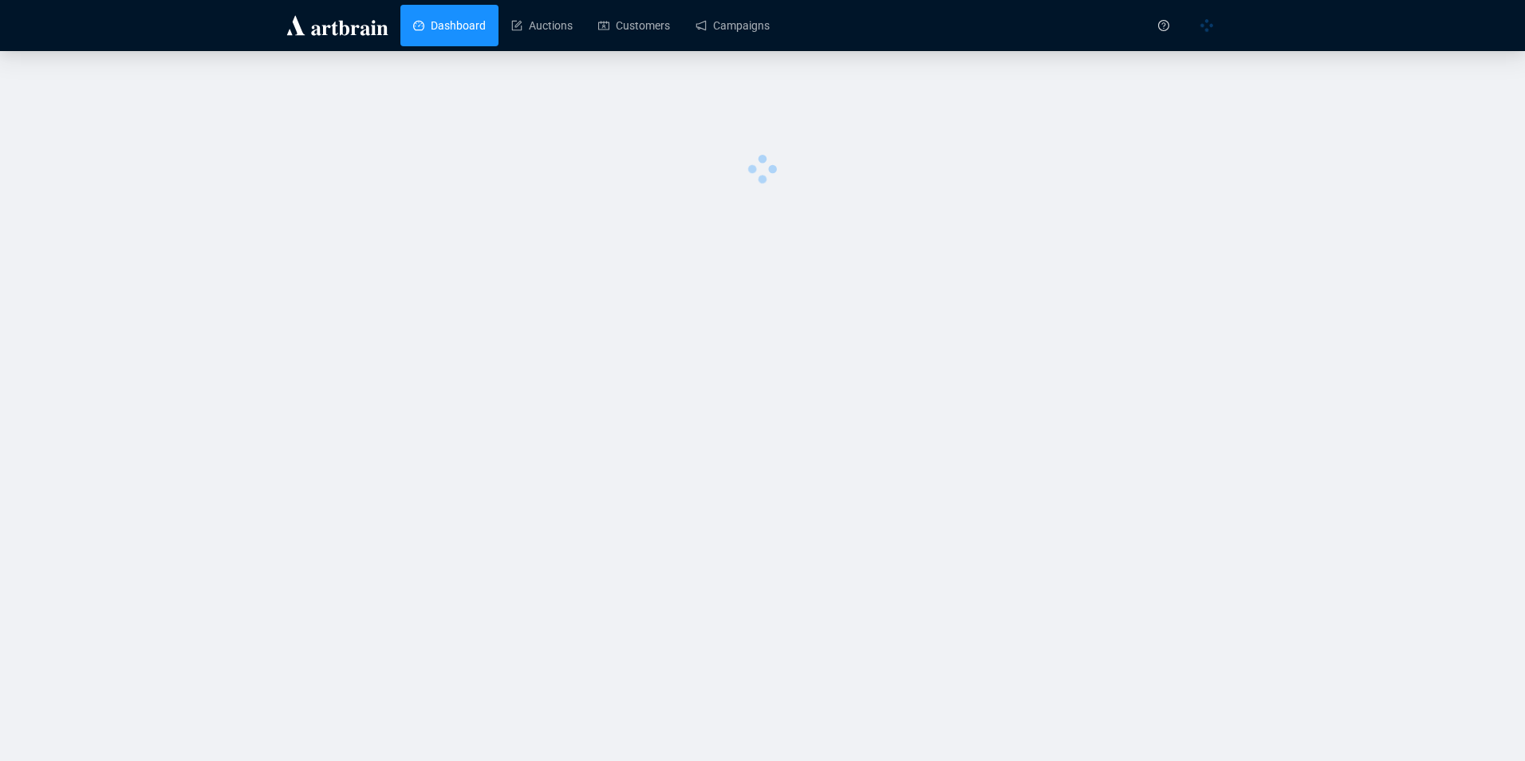 The width and height of the screenshot is (1525, 761). I want to click on a: Auctions, so click(541, 26).